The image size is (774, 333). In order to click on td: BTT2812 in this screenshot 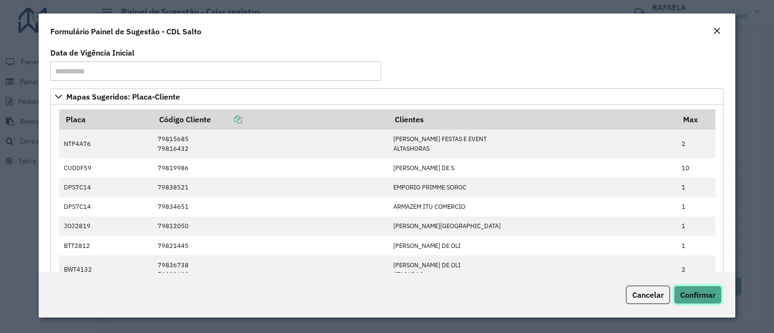, I will do `click(106, 246)`.